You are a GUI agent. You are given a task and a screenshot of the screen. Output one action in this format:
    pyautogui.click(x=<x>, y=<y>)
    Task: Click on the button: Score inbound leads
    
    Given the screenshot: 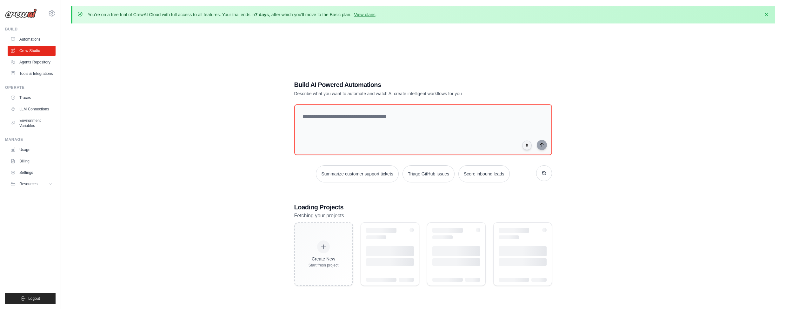 What is the action you would take?
    pyautogui.click(x=484, y=174)
    